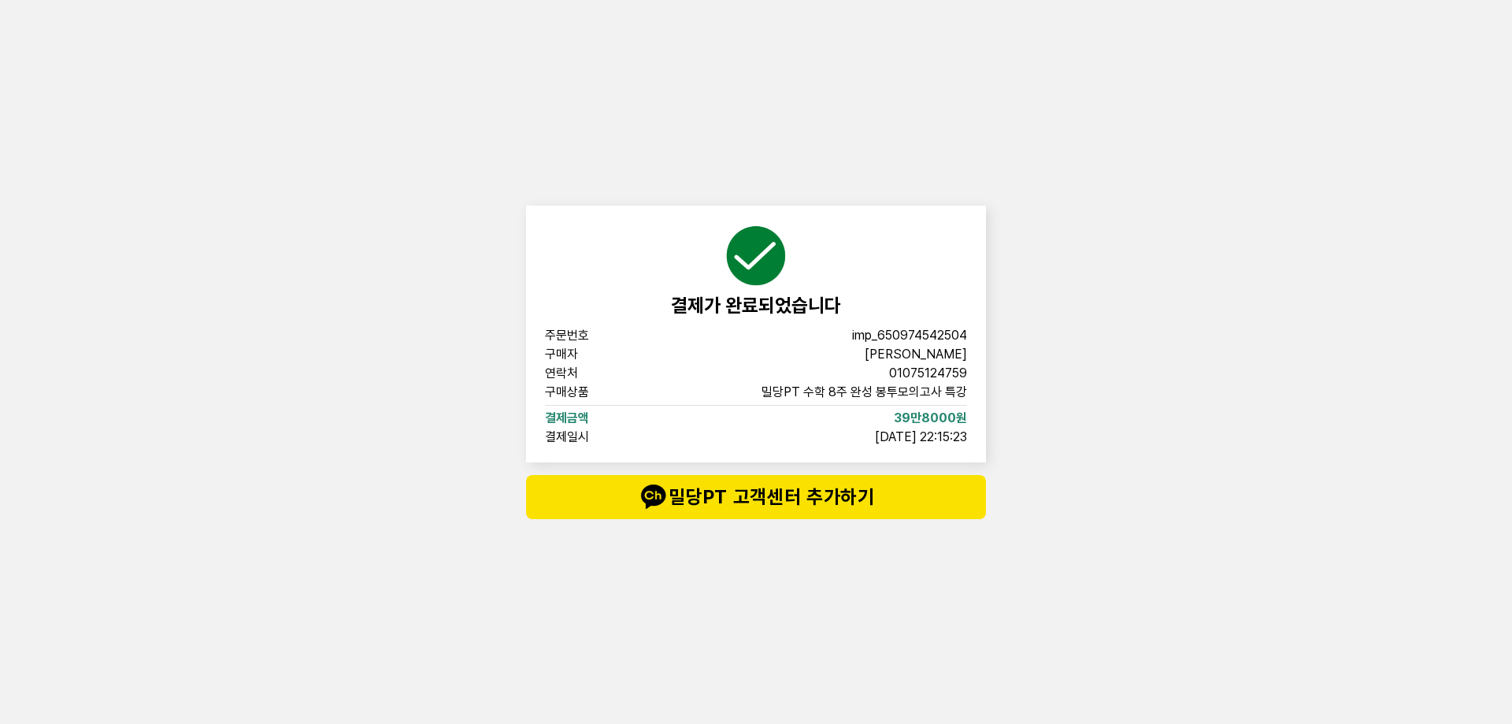  Describe the element at coordinates (756, 305) in the screenshot. I see `span: 결제가 완료되었습니다` at that location.